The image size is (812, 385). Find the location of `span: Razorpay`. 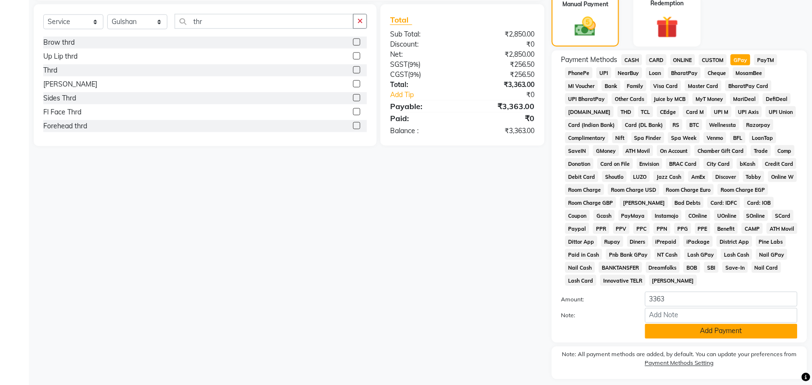

span: Razorpay is located at coordinates (758, 125).